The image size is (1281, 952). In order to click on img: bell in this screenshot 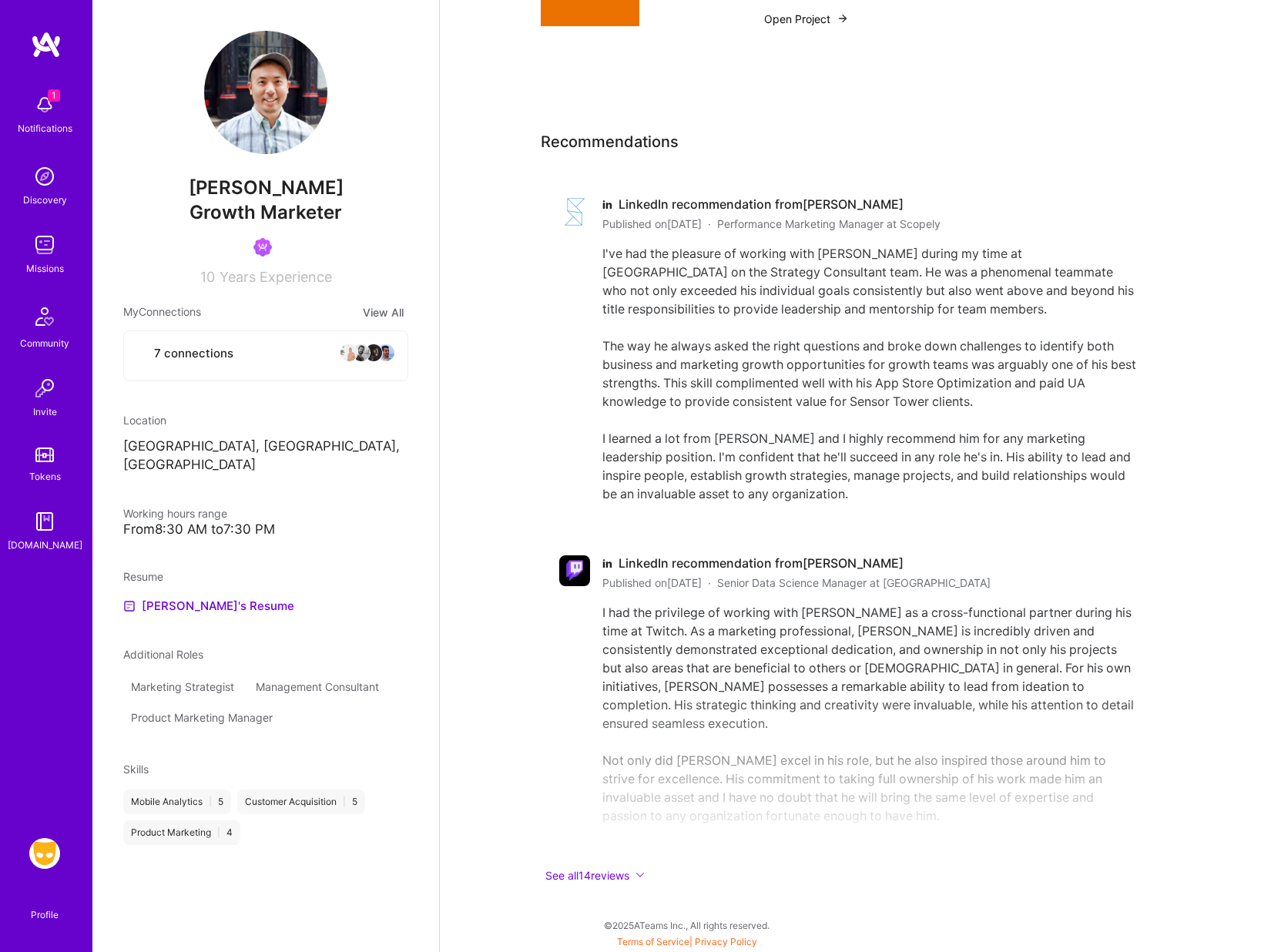, I will do `click(45, 105)`.